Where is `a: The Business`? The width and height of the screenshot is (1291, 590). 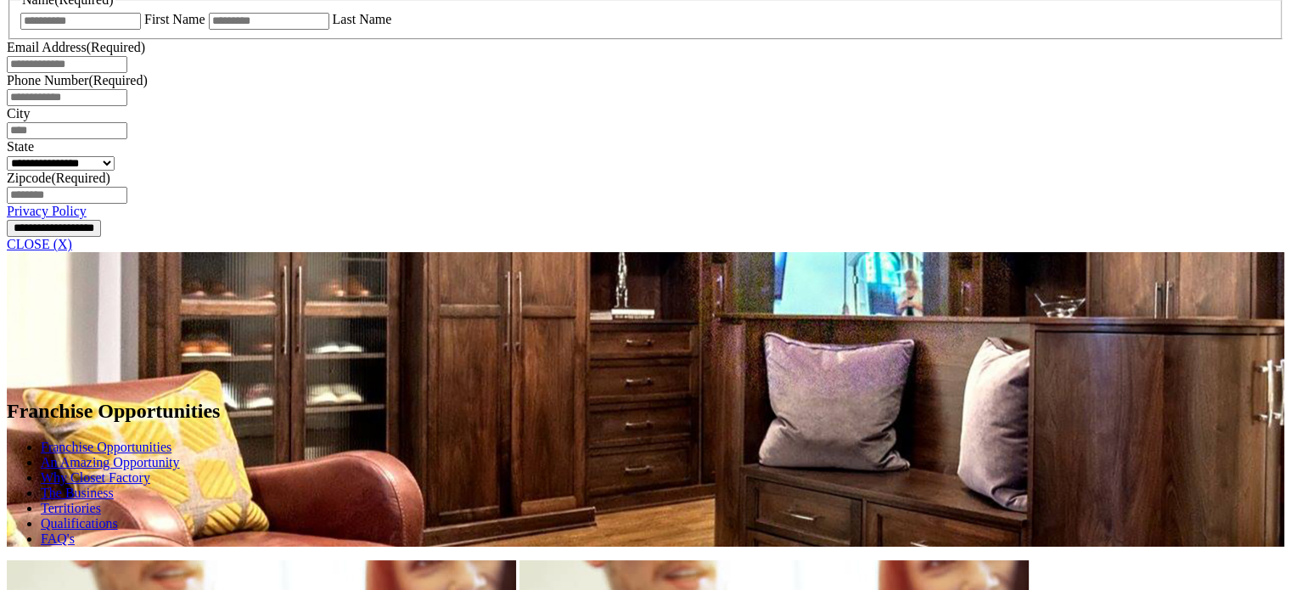 a: The Business is located at coordinates (77, 492).